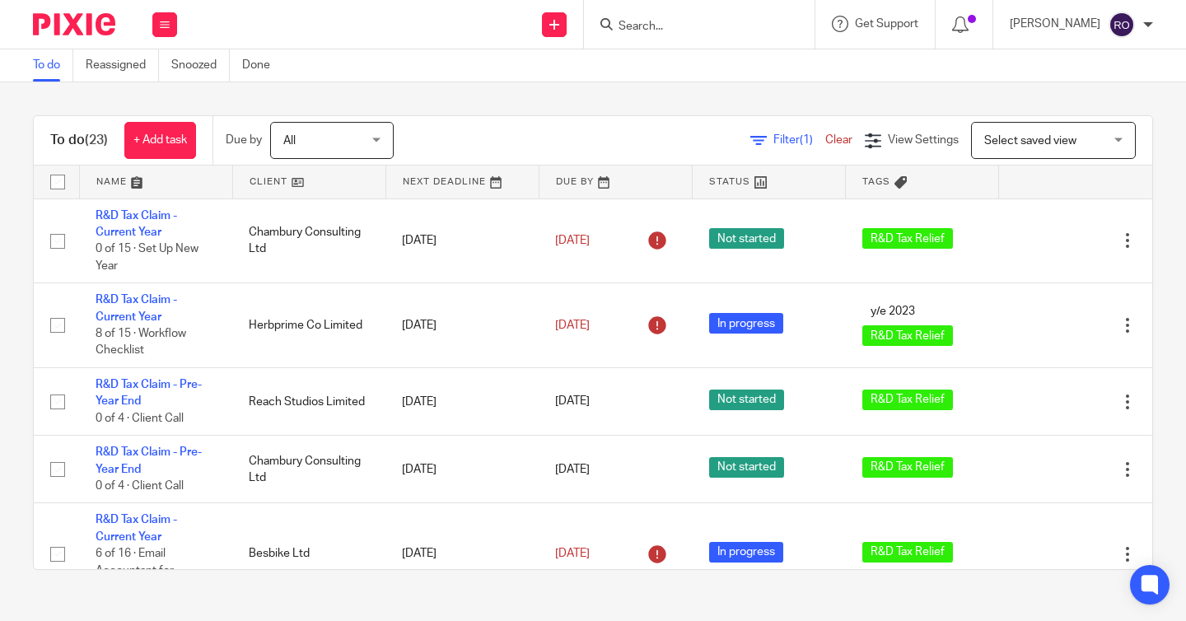 The height and width of the screenshot is (621, 1186). What do you see at coordinates (309, 553) in the screenshot?
I see `td: Besbike Ltd` at bounding box center [309, 553].